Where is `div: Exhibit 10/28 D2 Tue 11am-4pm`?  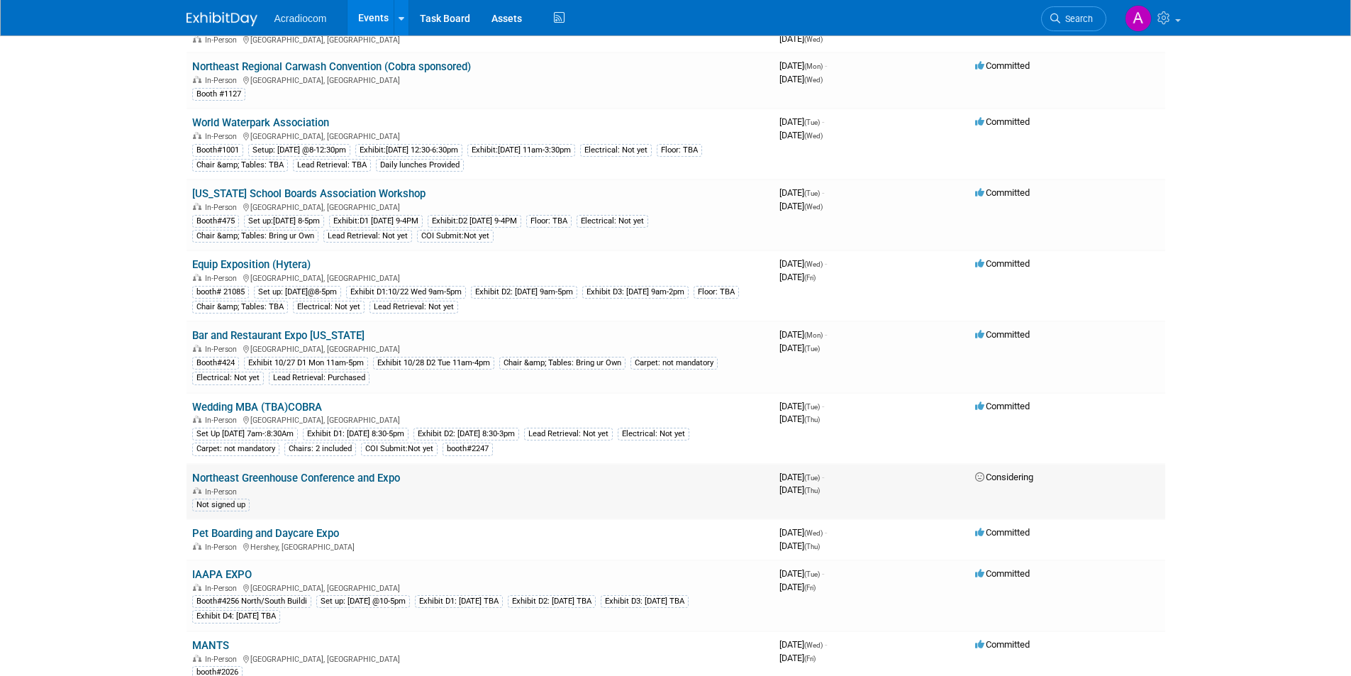 div: Exhibit 10/28 D2 Tue 11am-4pm is located at coordinates (433, 363).